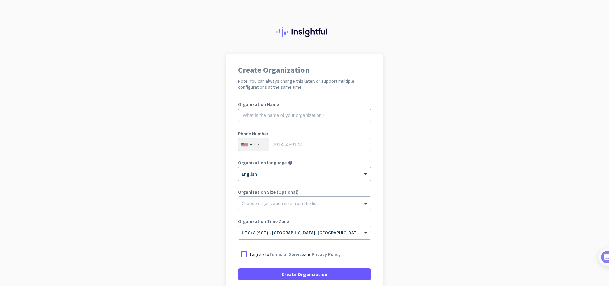 The width and height of the screenshot is (609, 286). Describe the element at coordinates (262, 163) in the screenshot. I see `label: Organization language` at that location.